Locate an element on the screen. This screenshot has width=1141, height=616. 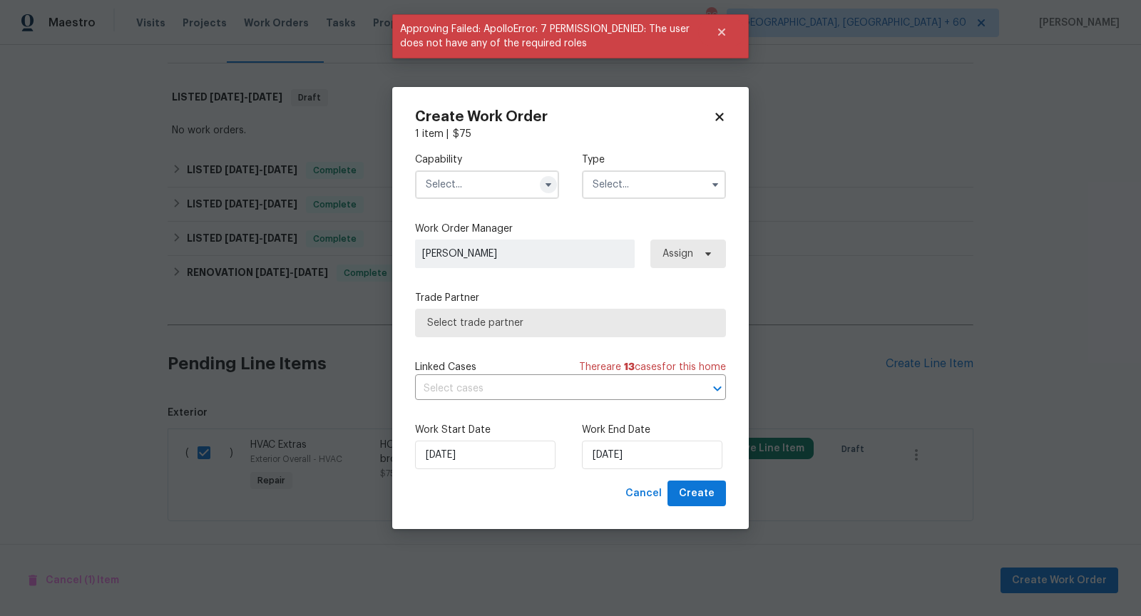
span: There are case s for this home is located at coordinates (653, 367).